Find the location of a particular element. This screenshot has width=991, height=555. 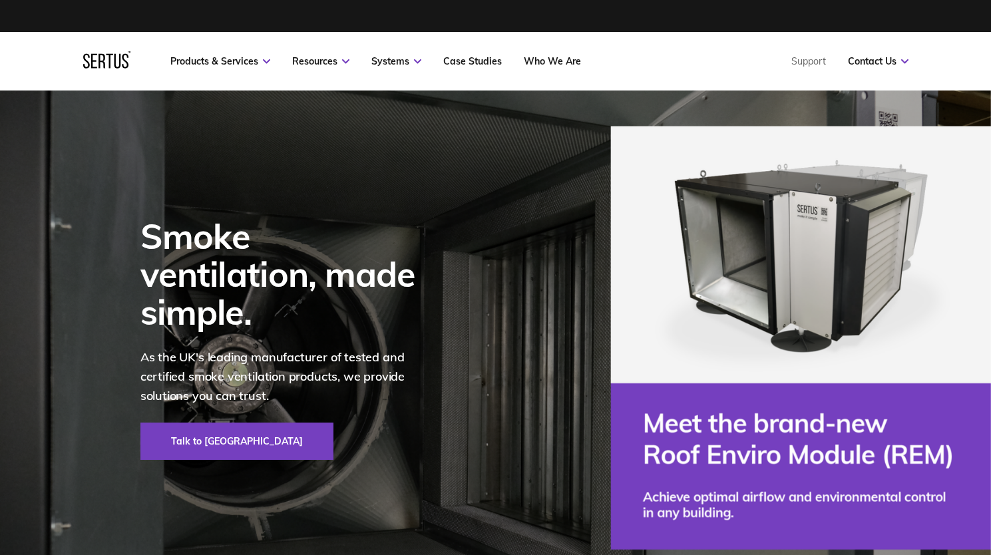

a: Systems is located at coordinates (396, 61).